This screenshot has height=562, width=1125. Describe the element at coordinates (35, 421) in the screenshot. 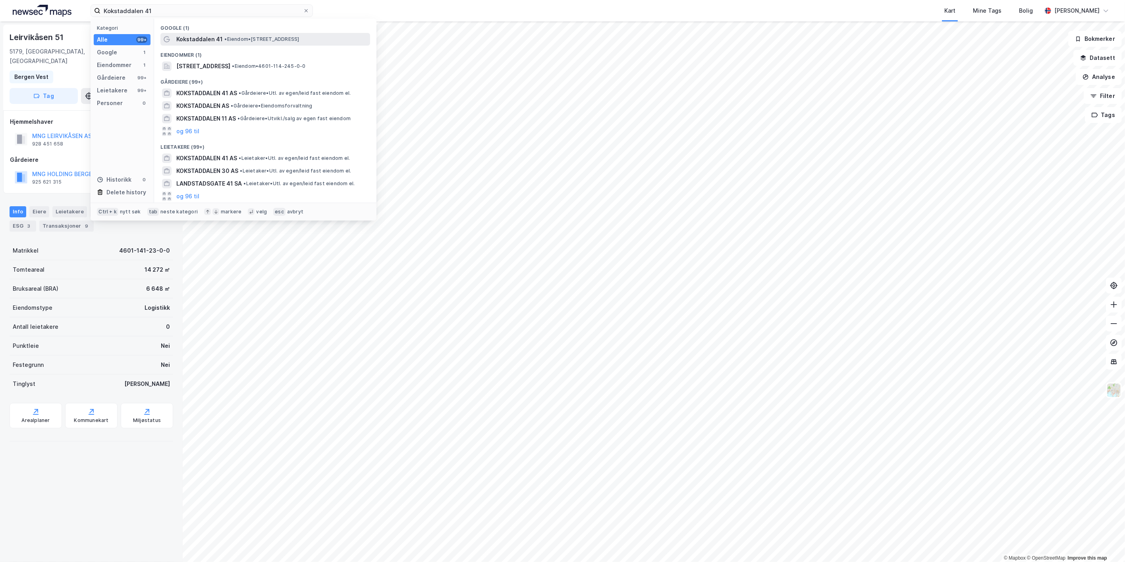

I see `div: Arealplaner` at that location.